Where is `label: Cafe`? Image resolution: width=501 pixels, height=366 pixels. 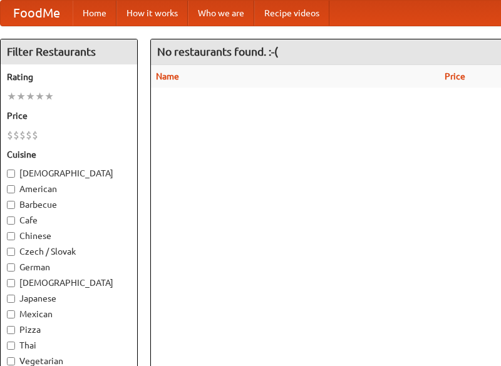 label: Cafe is located at coordinates (69, 220).